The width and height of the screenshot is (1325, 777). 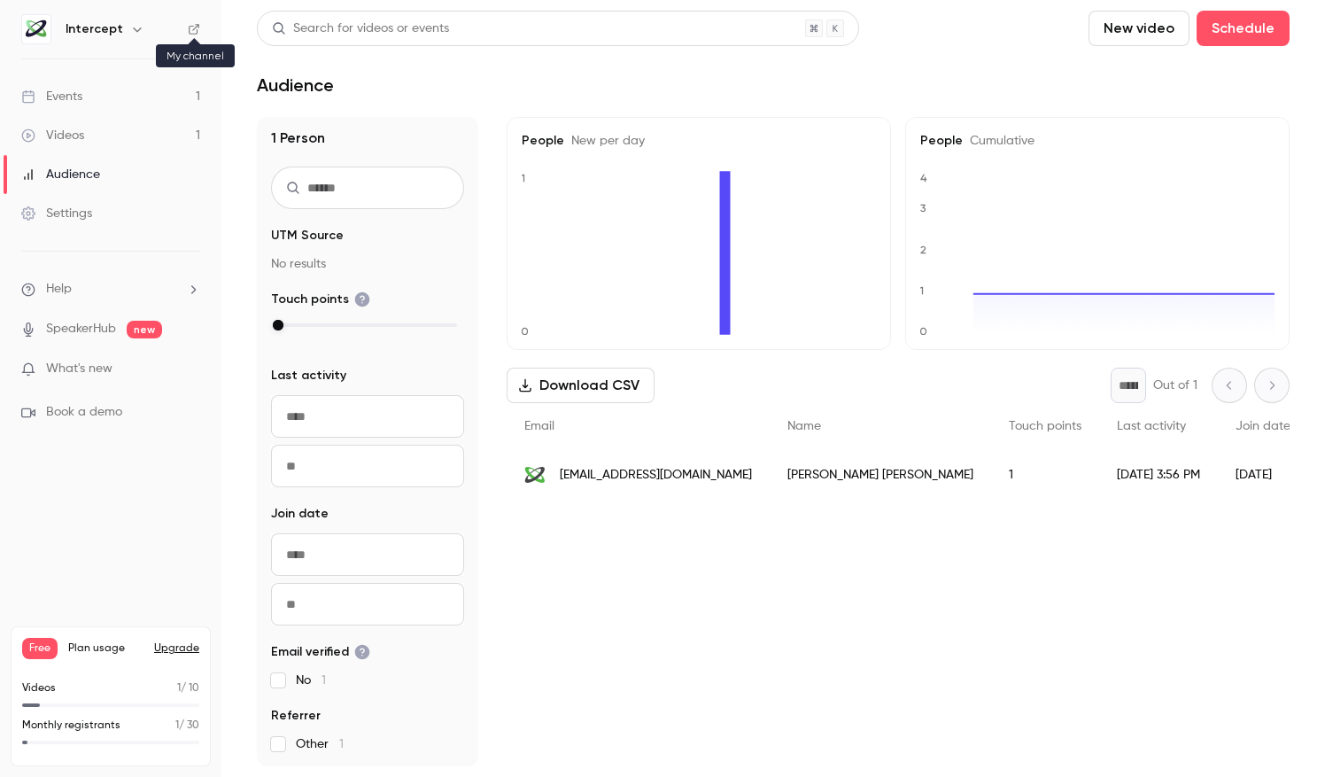 I want to click on div: Events, so click(x=51, y=97).